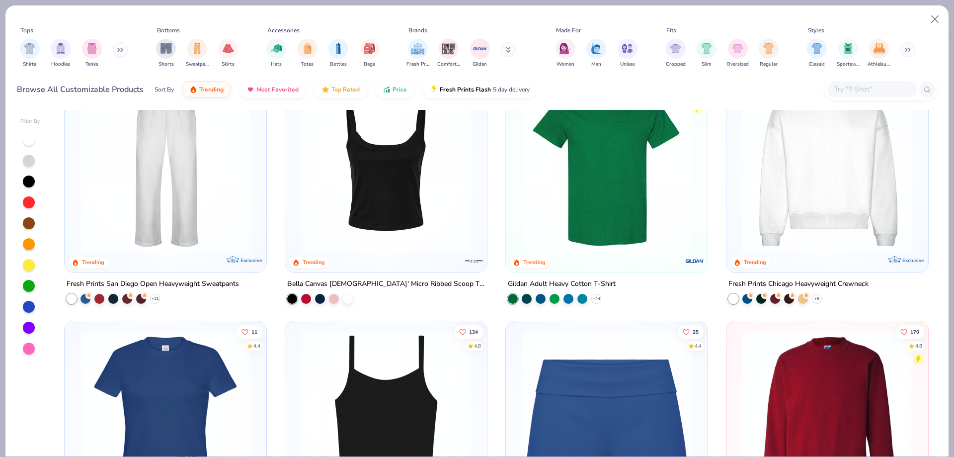 The image size is (954, 457). What do you see at coordinates (250, 89) in the screenshot?
I see `img: most_fav.gif` at bounding box center [250, 89].